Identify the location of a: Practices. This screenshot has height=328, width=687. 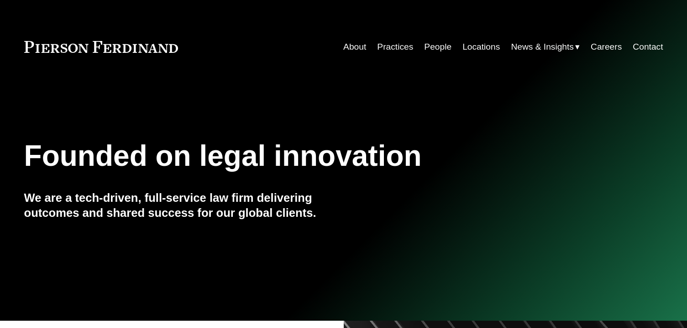
(395, 47).